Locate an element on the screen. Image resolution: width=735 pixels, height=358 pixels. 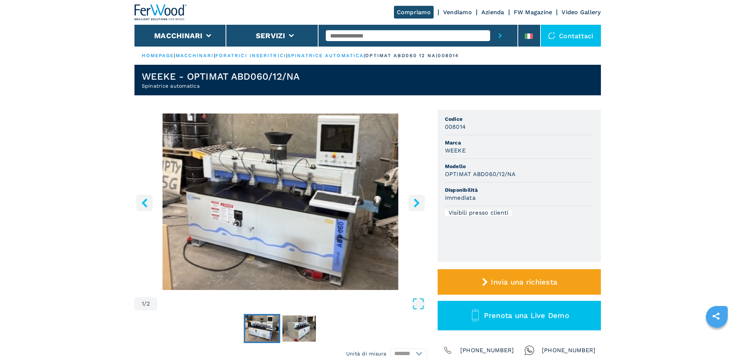
p: 008014 is located at coordinates (448, 56).